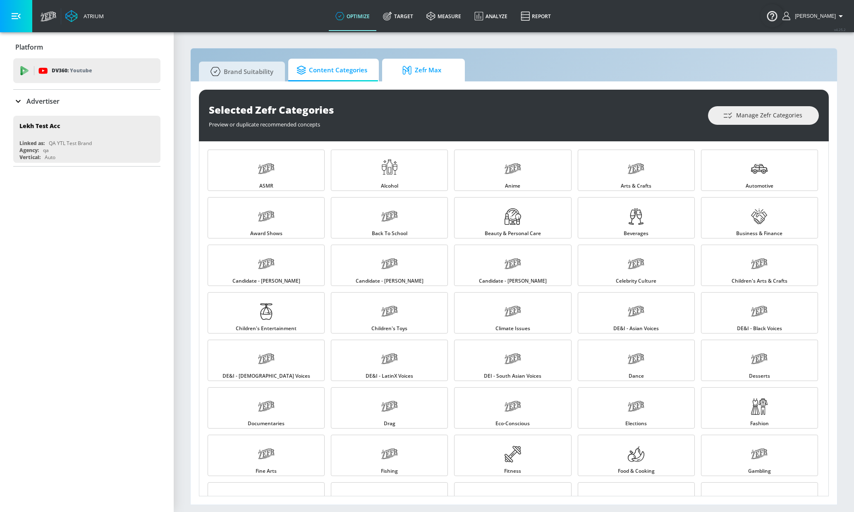 Image resolution: width=854 pixels, height=512 pixels. What do you see at coordinates (759, 424) in the screenshot?
I see `span: Fashion` at bounding box center [759, 424].